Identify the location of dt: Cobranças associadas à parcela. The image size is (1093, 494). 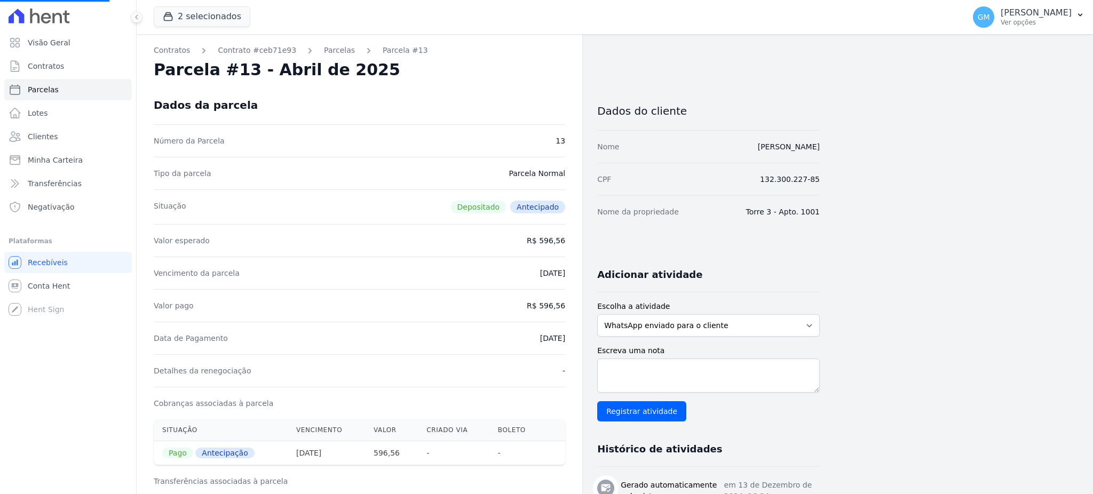
(214, 404).